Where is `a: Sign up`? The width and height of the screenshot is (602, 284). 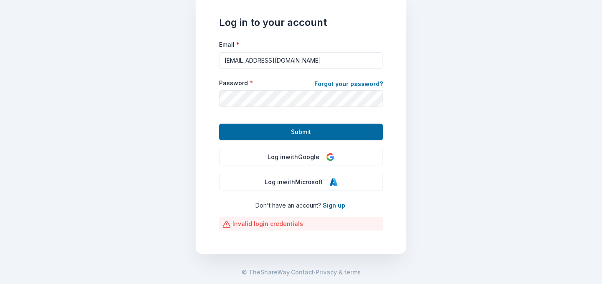 a: Sign up is located at coordinates (334, 205).